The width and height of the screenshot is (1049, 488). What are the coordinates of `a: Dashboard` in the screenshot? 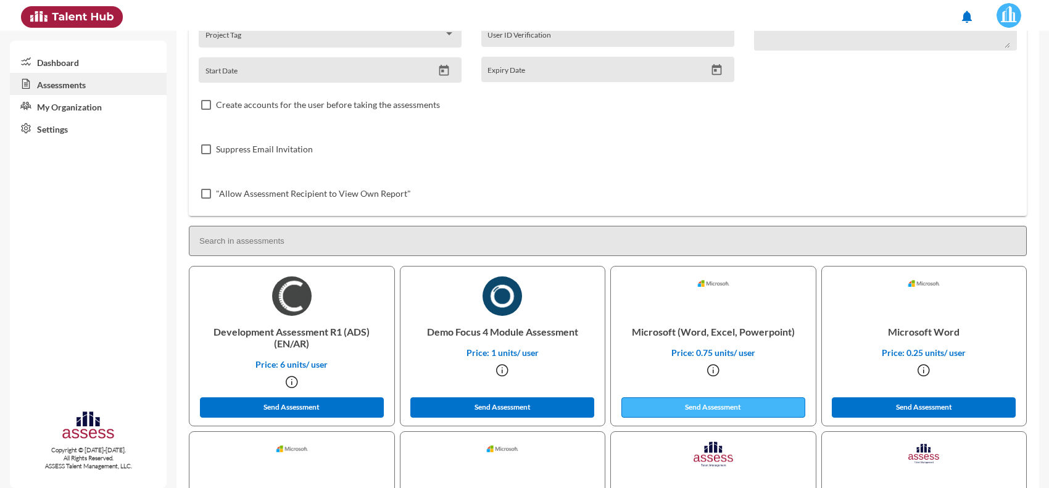 It's located at (88, 62).